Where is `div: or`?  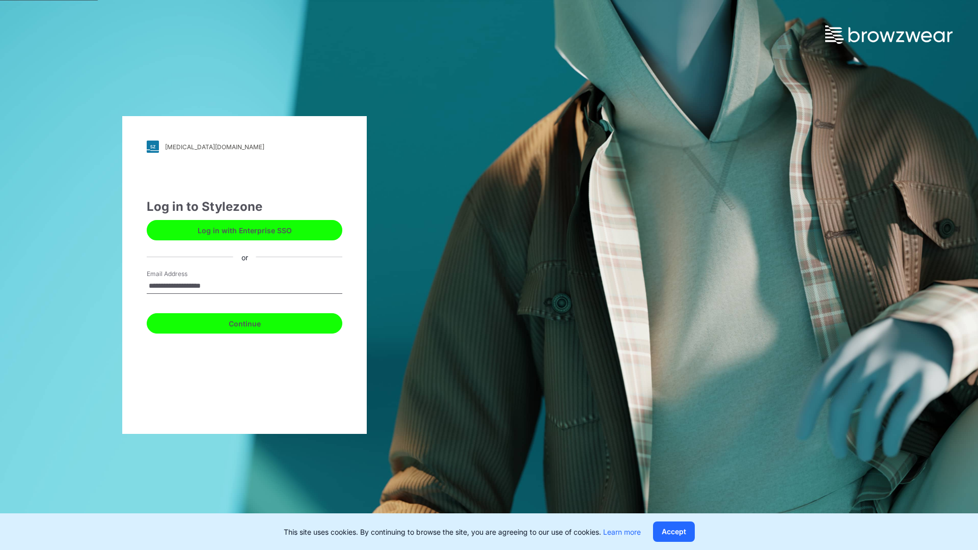
div: or is located at coordinates (244, 257).